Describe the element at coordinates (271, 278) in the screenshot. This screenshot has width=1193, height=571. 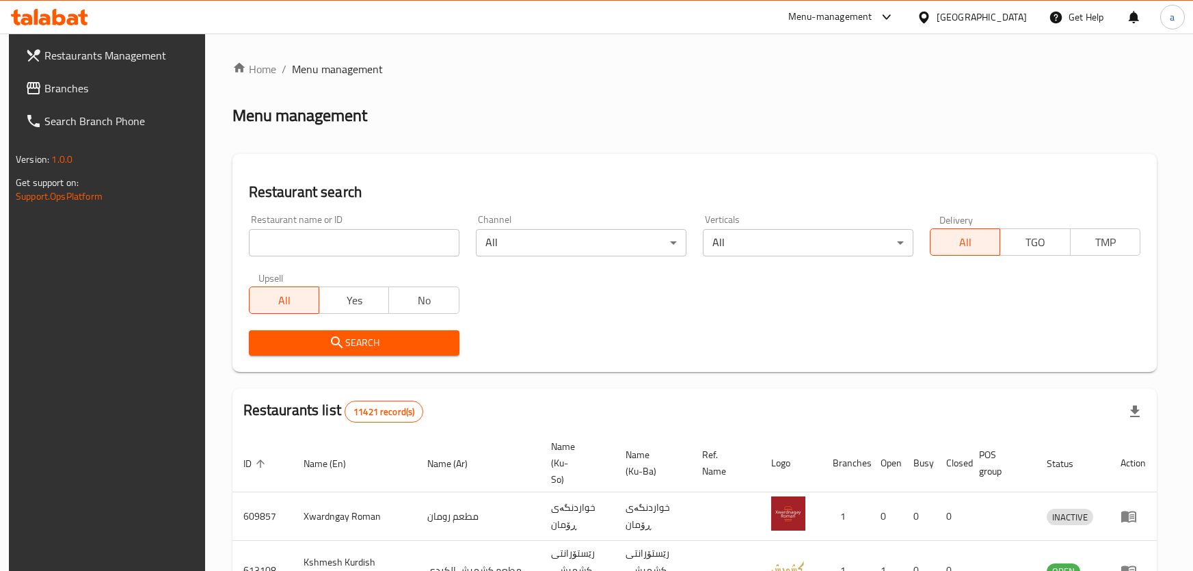
I see `label: Upsell` at that location.